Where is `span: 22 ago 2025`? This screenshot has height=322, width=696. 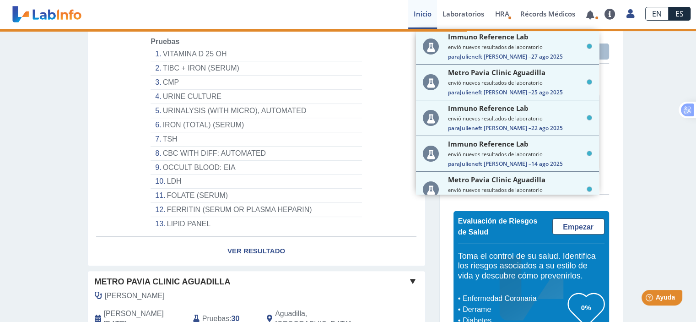 span: 22 ago 2025 is located at coordinates (547, 128).